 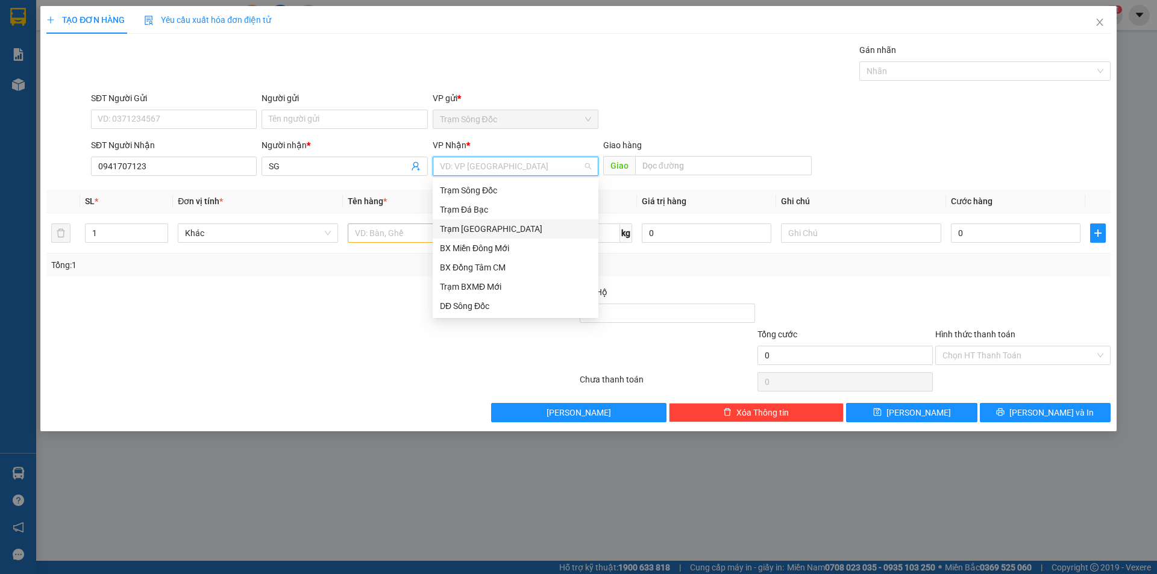 I want to click on span: Trạm Sông Đốc, so click(x=515, y=119).